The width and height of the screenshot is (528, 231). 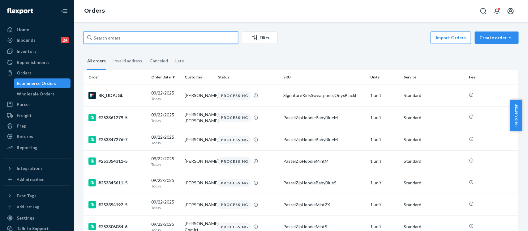 What do you see at coordinates (450, 38) in the screenshot?
I see `button: Import Orders` at bounding box center [450, 38].